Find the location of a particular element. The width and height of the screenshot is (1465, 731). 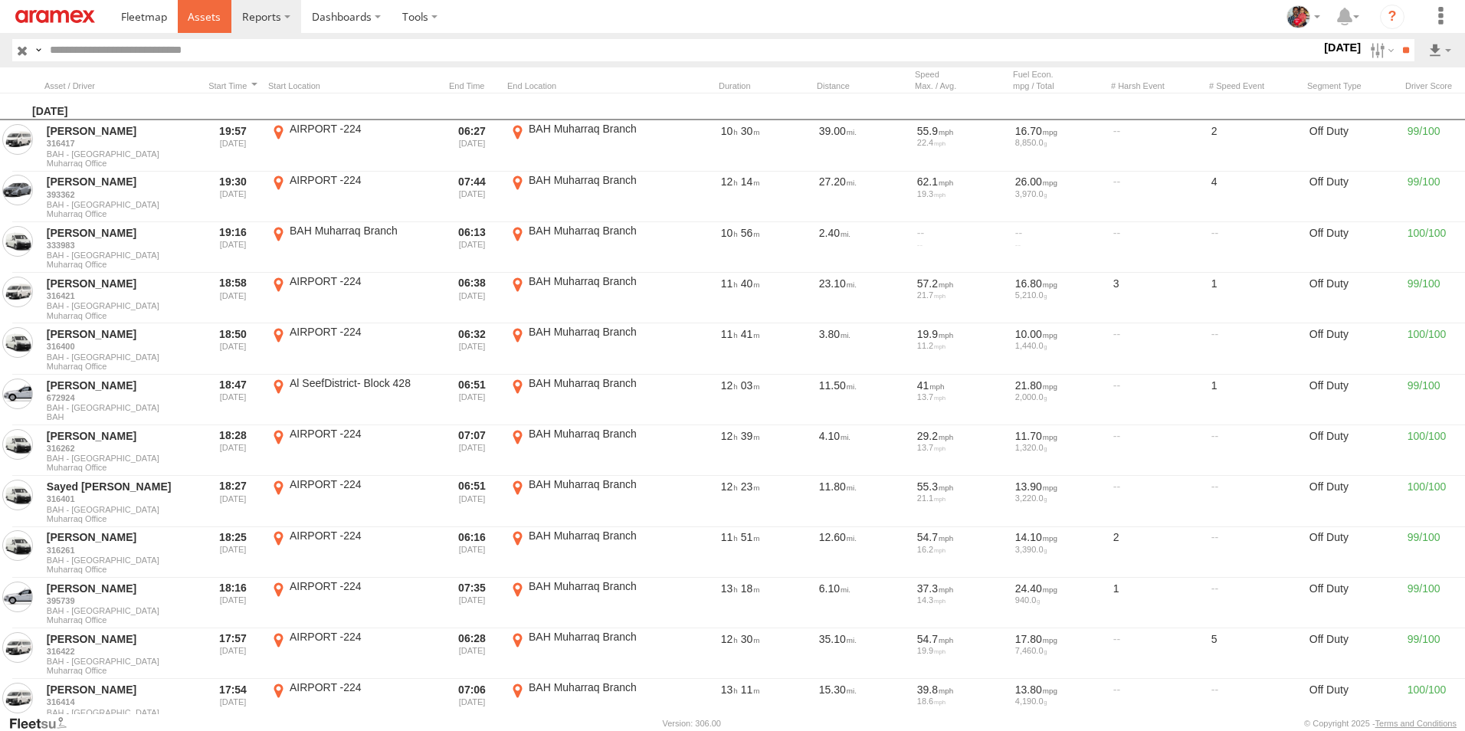

div: 22.4 is located at coordinates (961, 142).